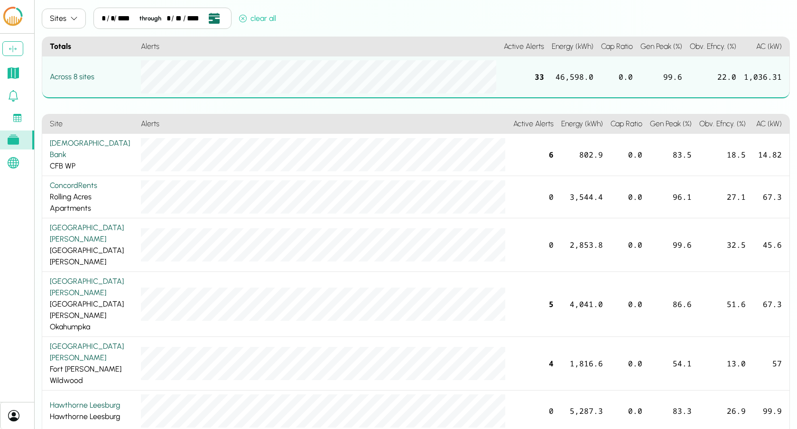 This screenshot has height=429, width=797. I want to click on img: LCOE.ai, so click(13, 17).